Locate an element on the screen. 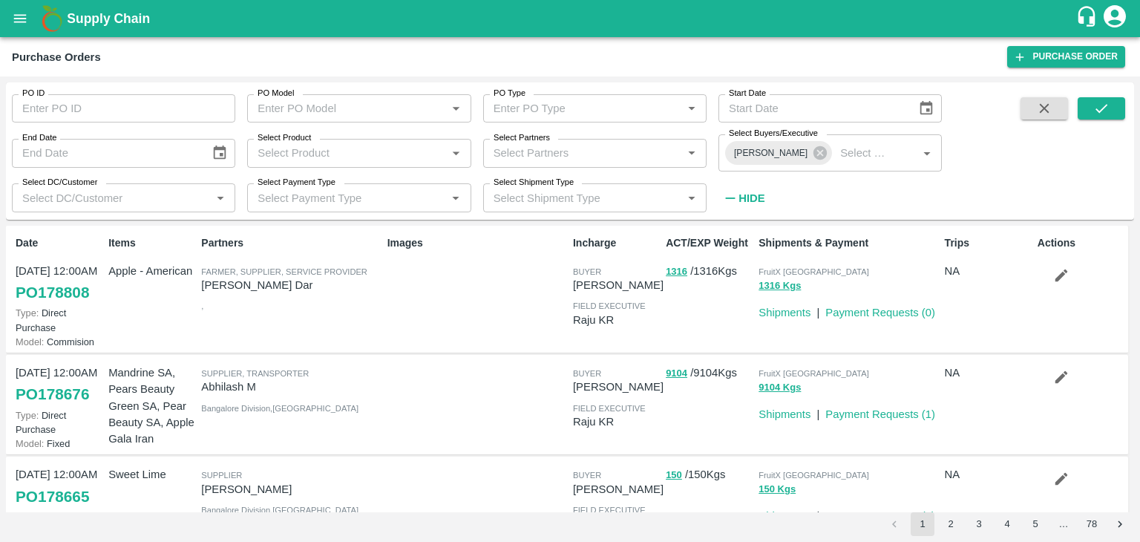  button: Choose date is located at coordinates (926, 108).